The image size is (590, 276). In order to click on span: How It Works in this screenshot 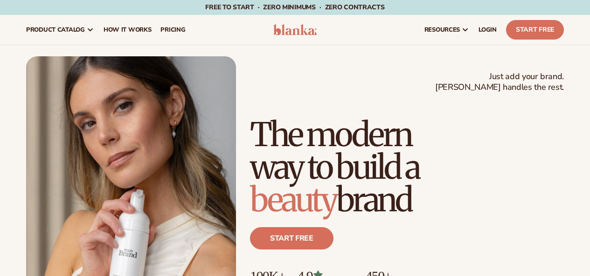, I will do `click(127, 30)`.